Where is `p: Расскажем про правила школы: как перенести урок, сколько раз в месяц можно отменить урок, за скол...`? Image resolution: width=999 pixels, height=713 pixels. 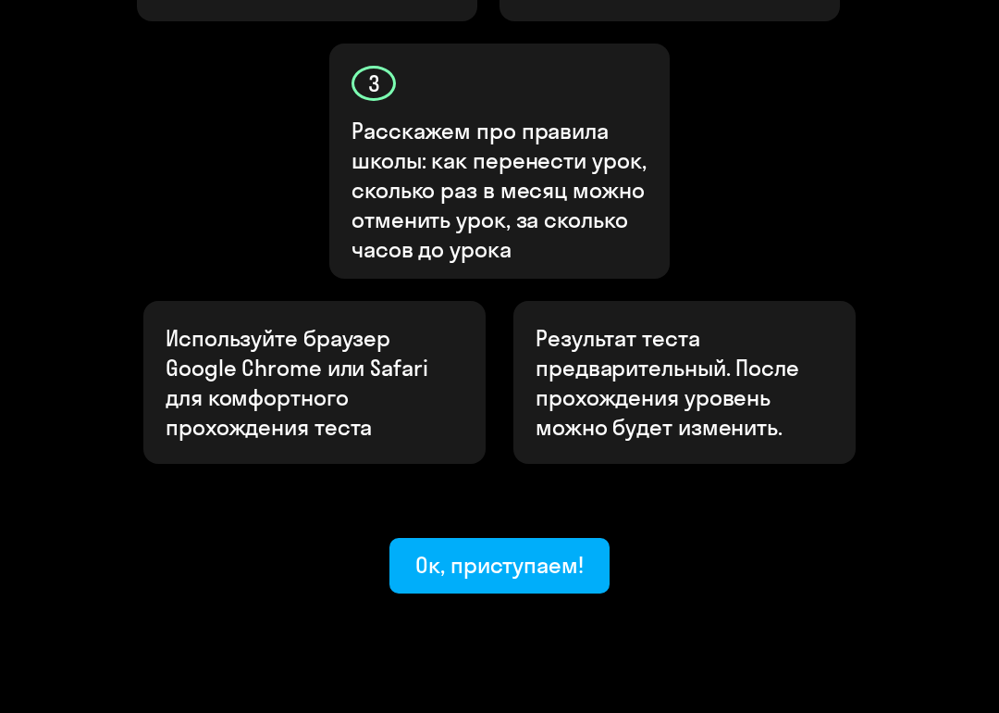
p: Расскажем про правила школы: как перенести урок, сколько раз в месяц можно отменить урок, за скол... is located at coordinates (501, 190).